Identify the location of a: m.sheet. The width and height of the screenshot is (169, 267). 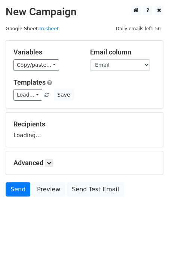
(49, 28).